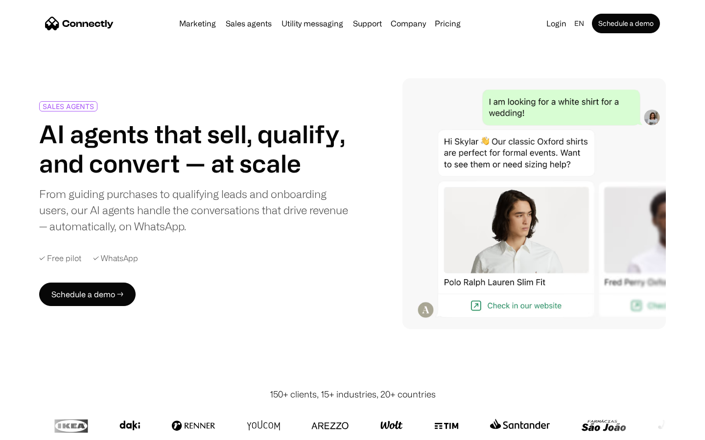 Image resolution: width=705 pixels, height=440 pixels. I want to click on a: Utility messaging, so click(312, 23).